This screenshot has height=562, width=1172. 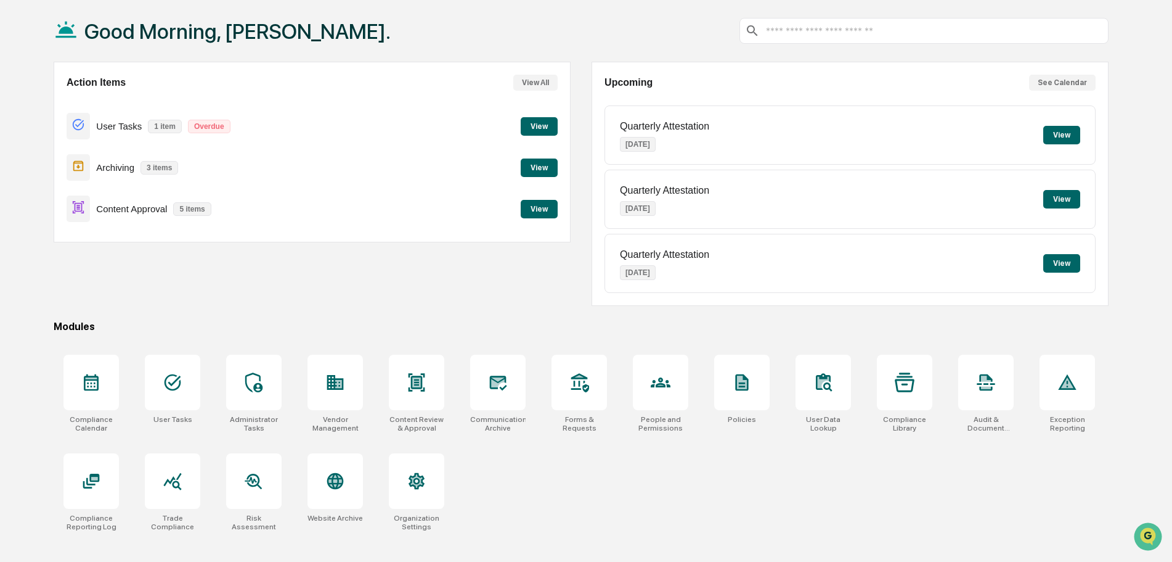 I want to click on div: People and Permissions, so click(x=661, y=423).